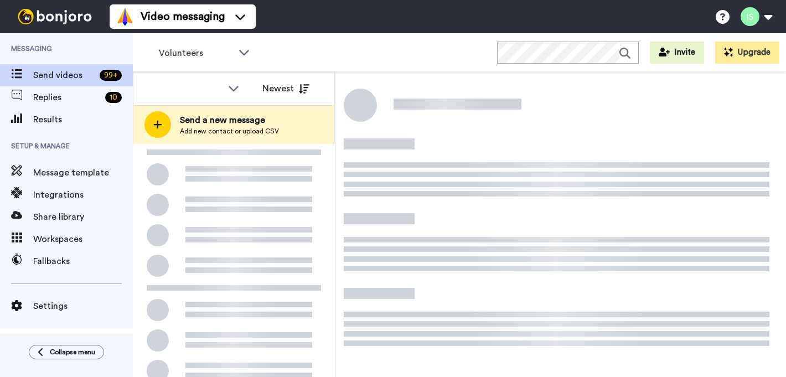 Image resolution: width=786 pixels, height=377 pixels. I want to click on span: Message template, so click(83, 173).